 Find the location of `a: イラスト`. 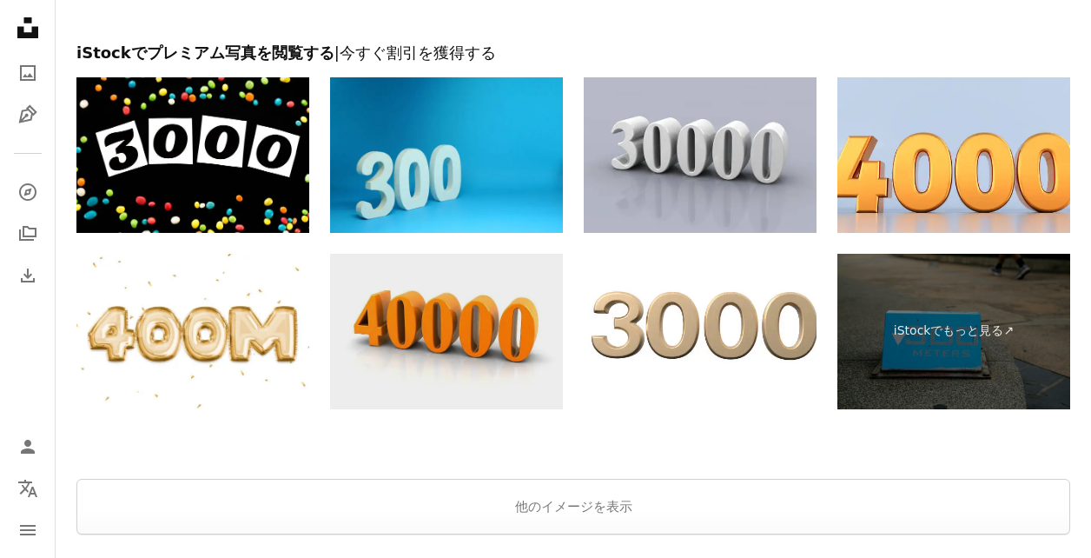

a: イラスト is located at coordinates (28, 115).